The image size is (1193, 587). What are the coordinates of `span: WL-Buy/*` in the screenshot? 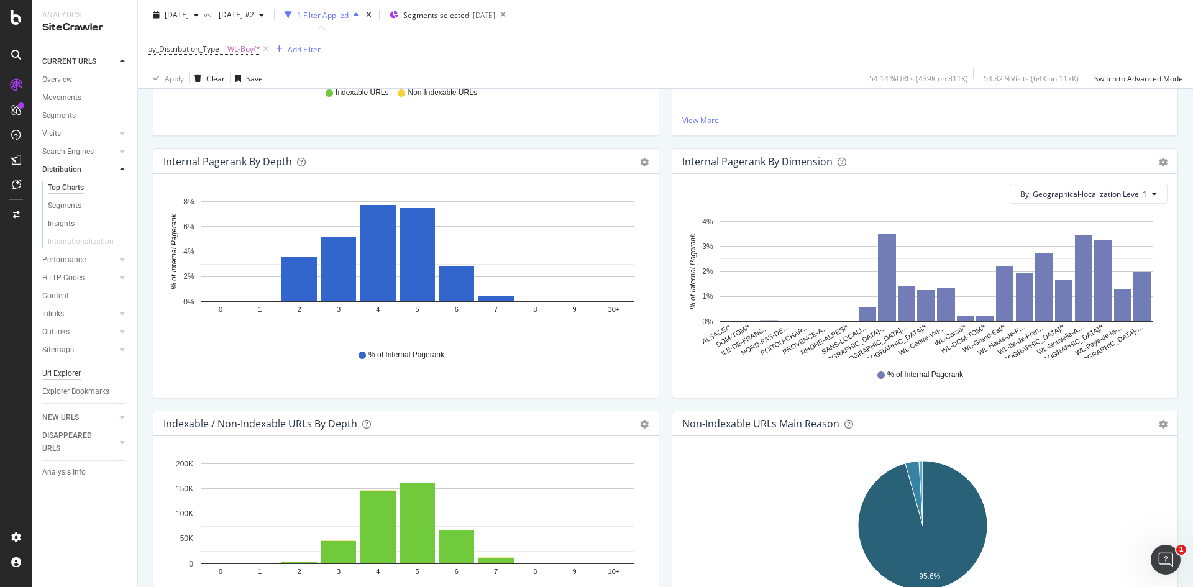 It's located at (244, 49).